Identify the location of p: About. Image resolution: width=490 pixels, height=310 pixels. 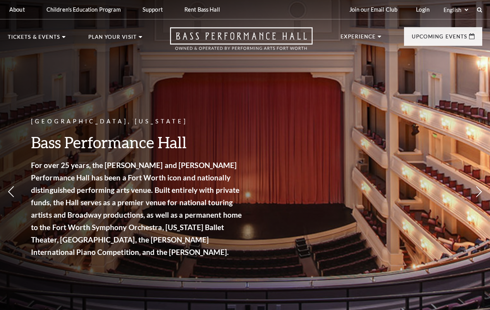
(17, 9).